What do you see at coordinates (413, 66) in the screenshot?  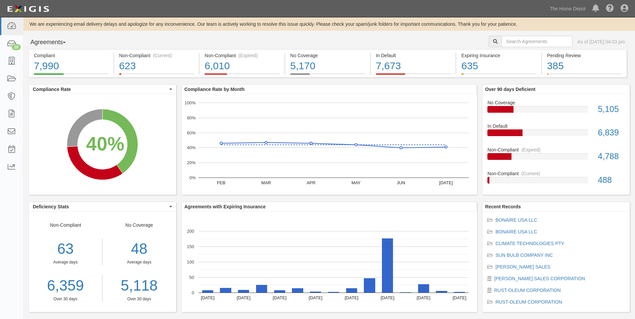 I see `div: 7,673` at bounding box center [413, 66].